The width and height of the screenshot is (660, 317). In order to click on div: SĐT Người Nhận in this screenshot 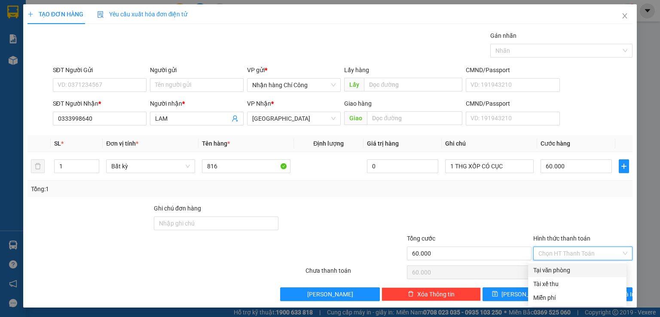, I will do `click(100, 104)`.